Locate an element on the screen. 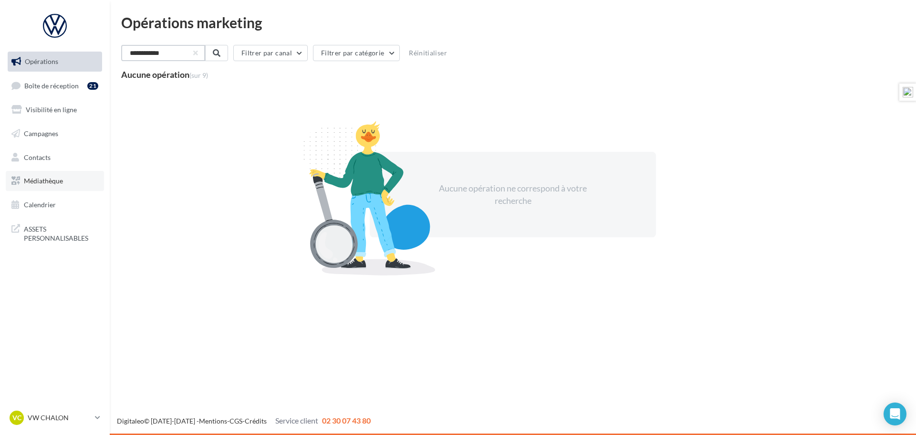 This screenshot has width=916, height=435. button: Réinitialiser is located at coordinates (428, 53).